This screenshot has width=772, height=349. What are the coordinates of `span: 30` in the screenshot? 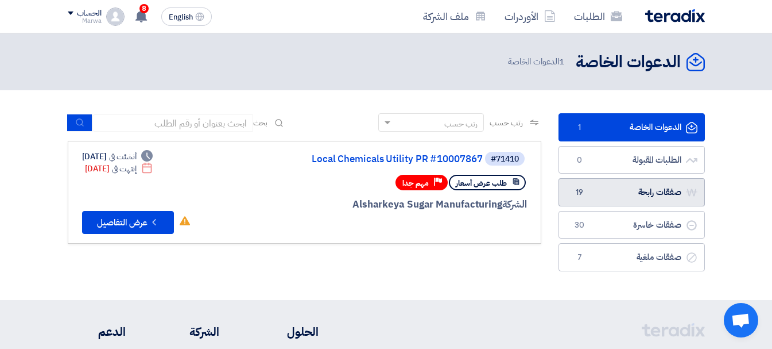 It's located at (580, 225).